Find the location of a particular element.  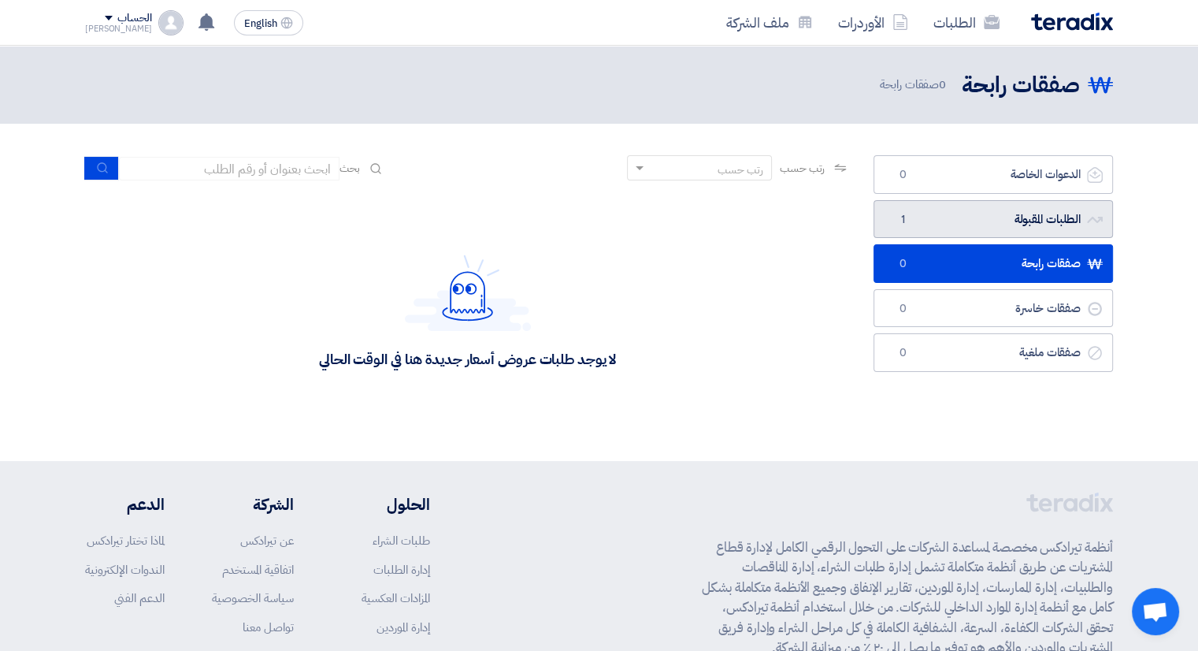

img: Hello is located at coordinates (468, 292).